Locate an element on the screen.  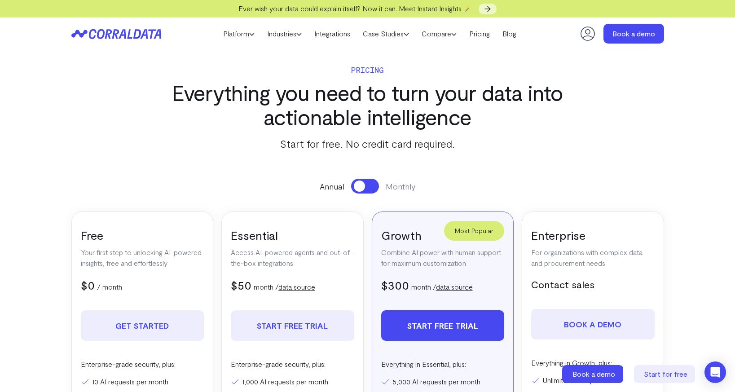
li: 1,000 AI requests per month is located at coordinates (292, 382).